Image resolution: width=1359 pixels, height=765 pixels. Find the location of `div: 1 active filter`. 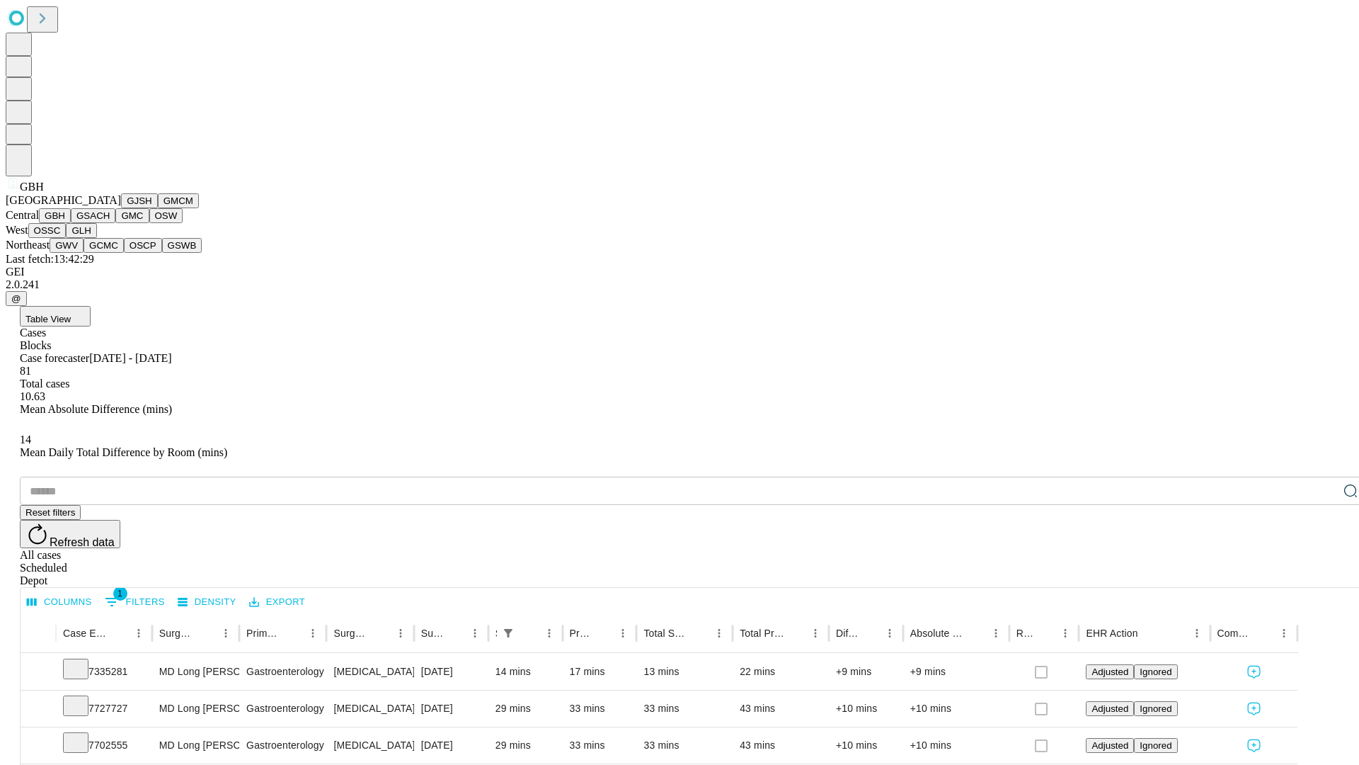

div: 1 active filter is located at coordinates (508, 633).